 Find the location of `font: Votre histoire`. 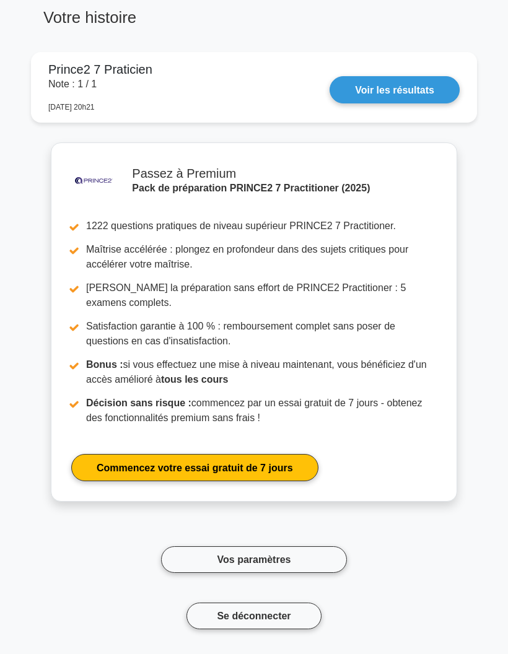

font: Votre histoire is located at coordinates (90, 17).